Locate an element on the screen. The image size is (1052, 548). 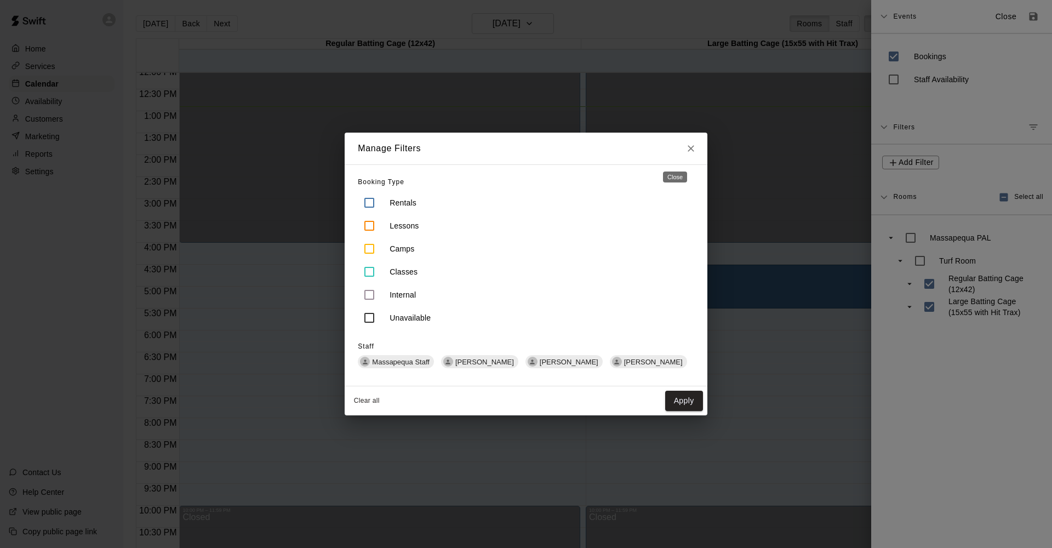
button: Close is located at coordinates (691, 149).